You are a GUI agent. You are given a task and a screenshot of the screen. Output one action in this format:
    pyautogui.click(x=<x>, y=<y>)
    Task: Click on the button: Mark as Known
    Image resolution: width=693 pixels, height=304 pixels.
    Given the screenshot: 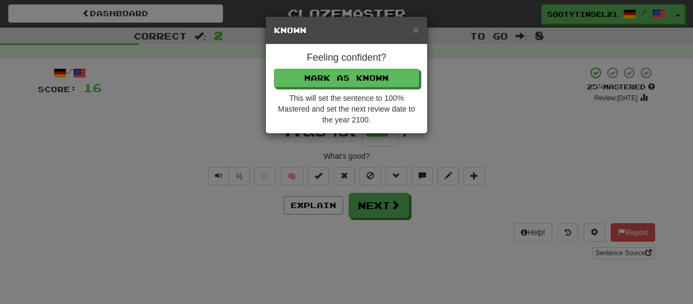 What is the action you would take?
    pyautogui.click(x=347, y=78)
    